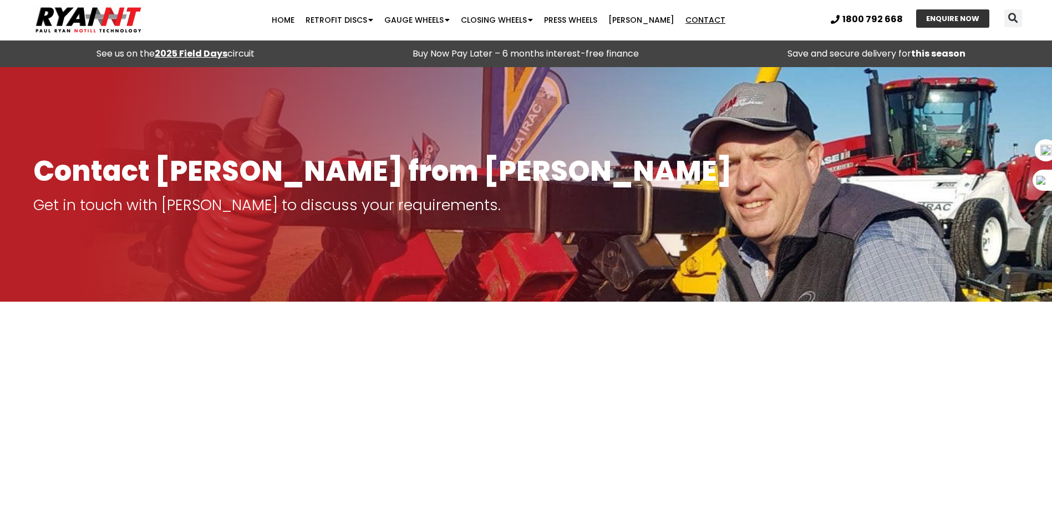 The width and height of the screenshot is (1052, 529). Describe the element at coordinates (938, 53) in the screenshot. I see `strong: this season` at that location.